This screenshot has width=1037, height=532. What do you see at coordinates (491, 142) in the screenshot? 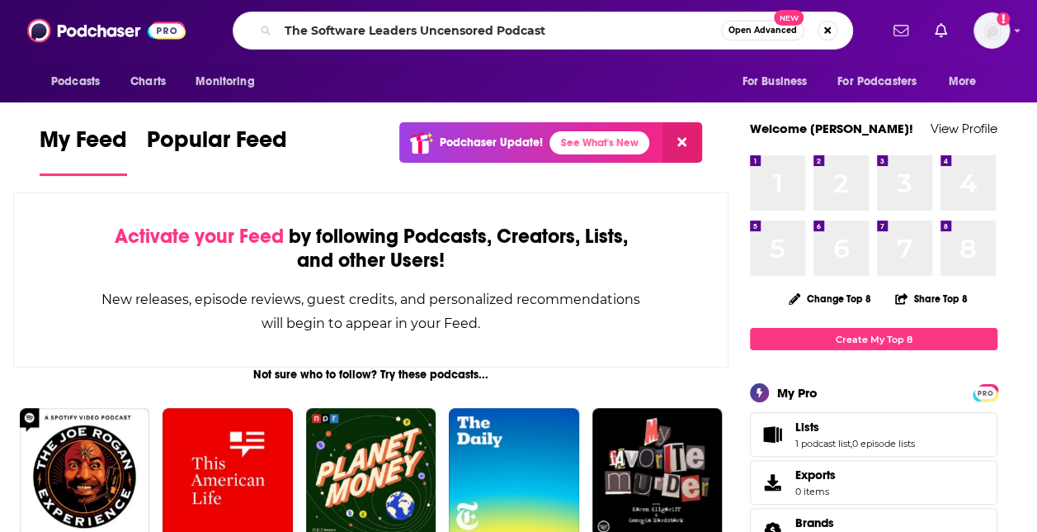
I see `p: Podchaser Update!` at bounding box center [491, 142].